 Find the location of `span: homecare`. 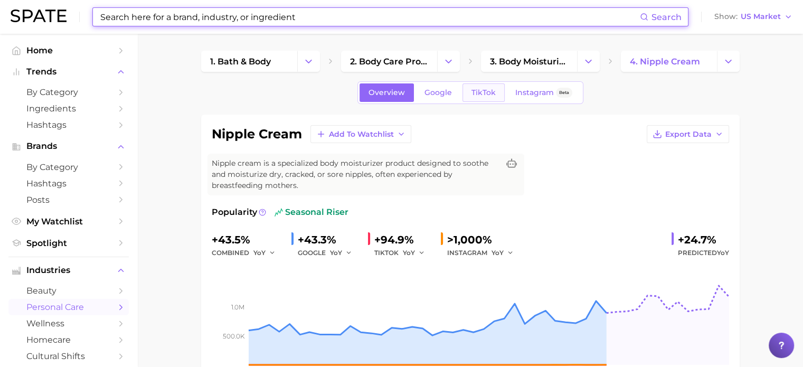

span: homecare is located at coordinates (69, 339).